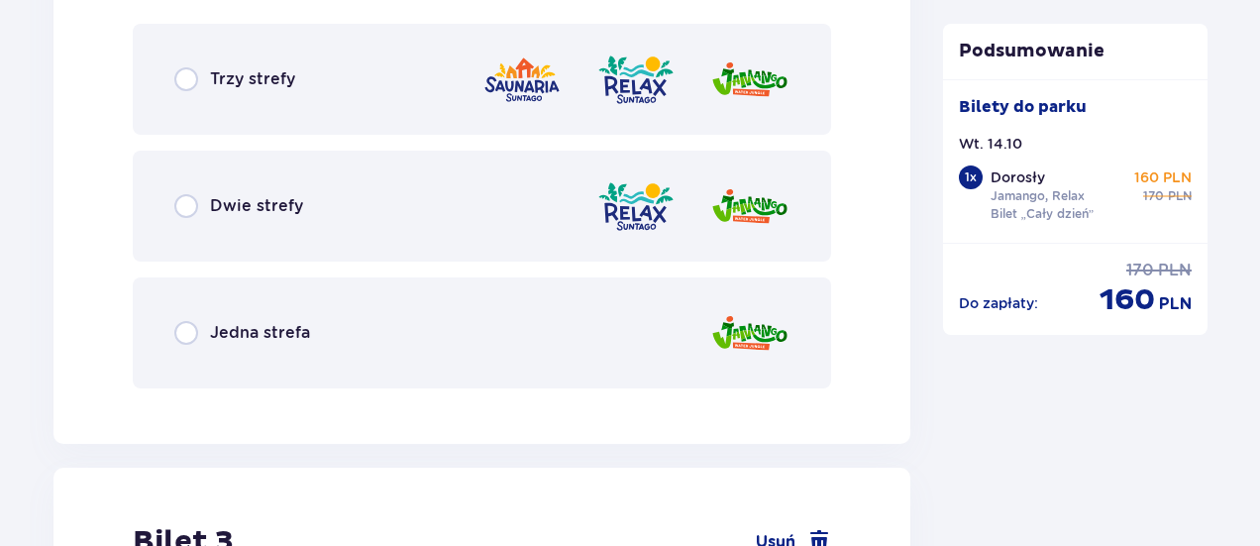 The image size is (1260, 546). Describe the element at coordinates (1076, 52) in the screenshot. I see `p: Podsumowanie` at that location.